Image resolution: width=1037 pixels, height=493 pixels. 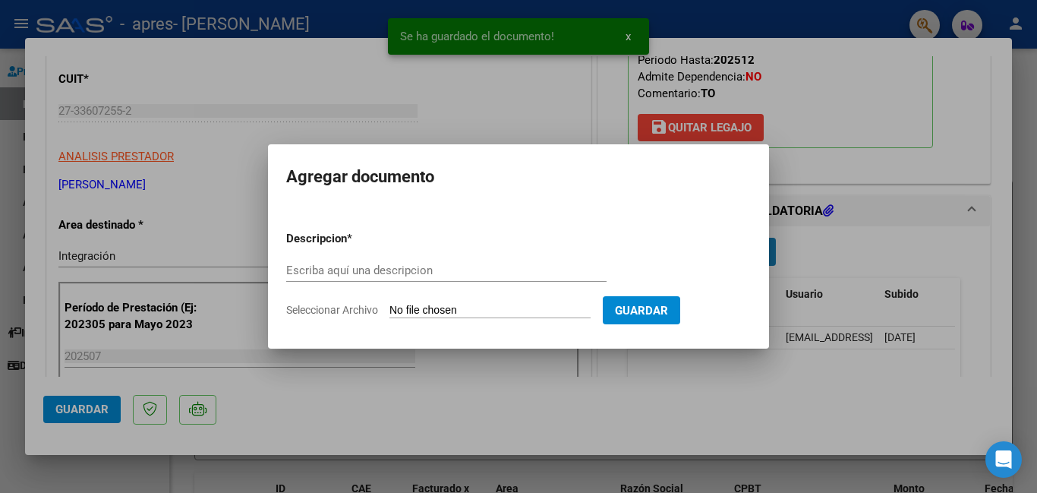 I want to click on span: Guardar, so click(x=642, y=311).